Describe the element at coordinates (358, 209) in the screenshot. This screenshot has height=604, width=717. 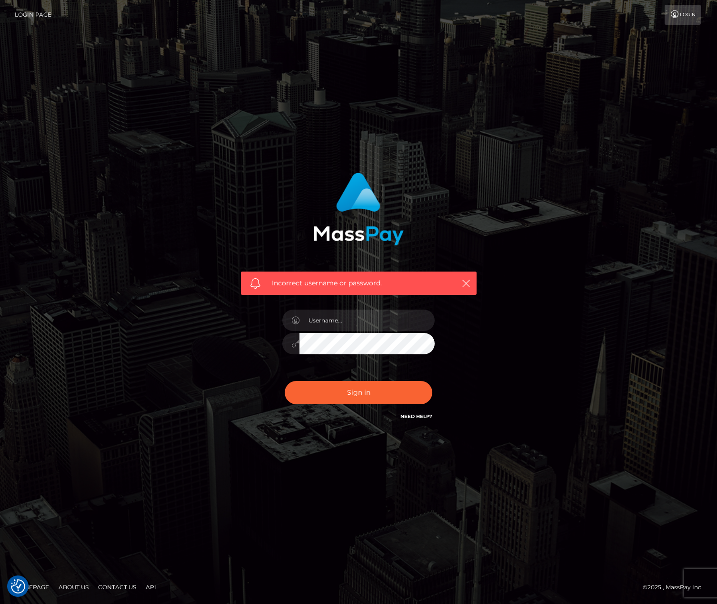
I see `img: MassPay Login` at that location.